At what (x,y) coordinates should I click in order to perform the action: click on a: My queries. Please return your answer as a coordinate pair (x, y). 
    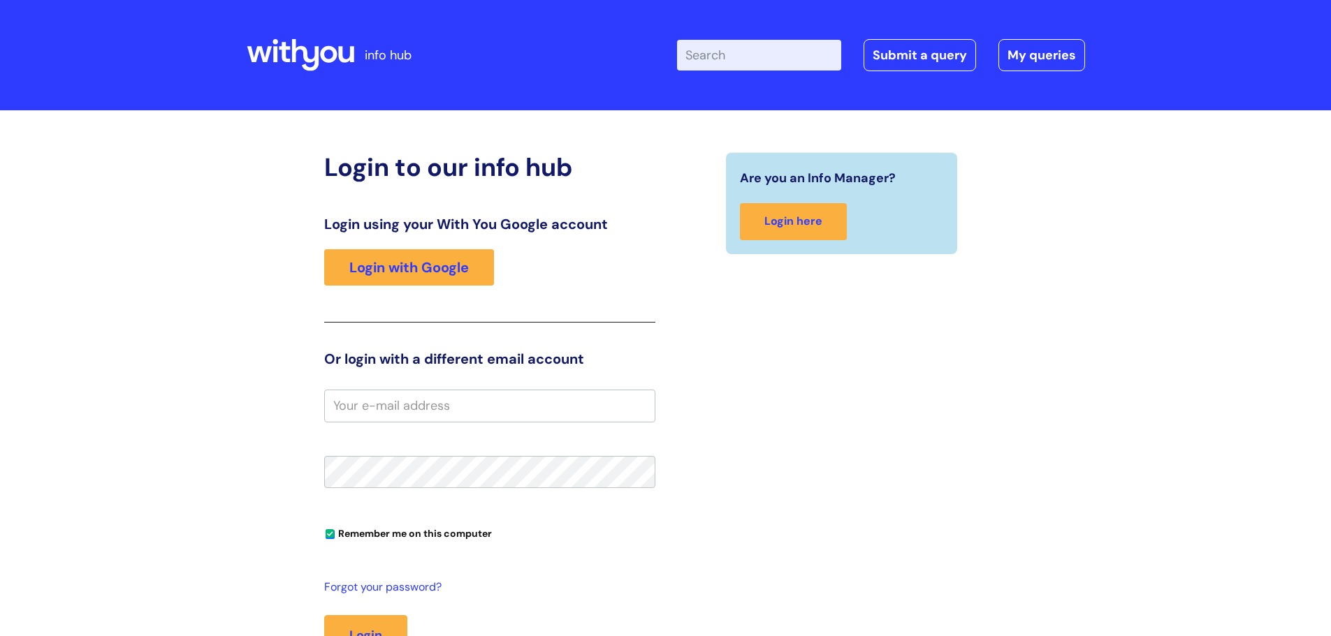
    Looking at the image, I should click on (1041, 55).